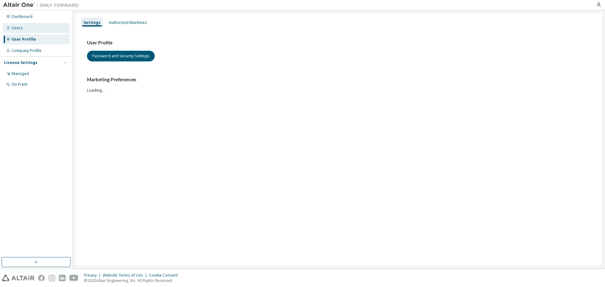 The width and height of the screenshot is (605, 287). What do you see at coordinates (339, 43) in the screenshot?
I see `h3: User Profile` at bounding box center [339, 43].